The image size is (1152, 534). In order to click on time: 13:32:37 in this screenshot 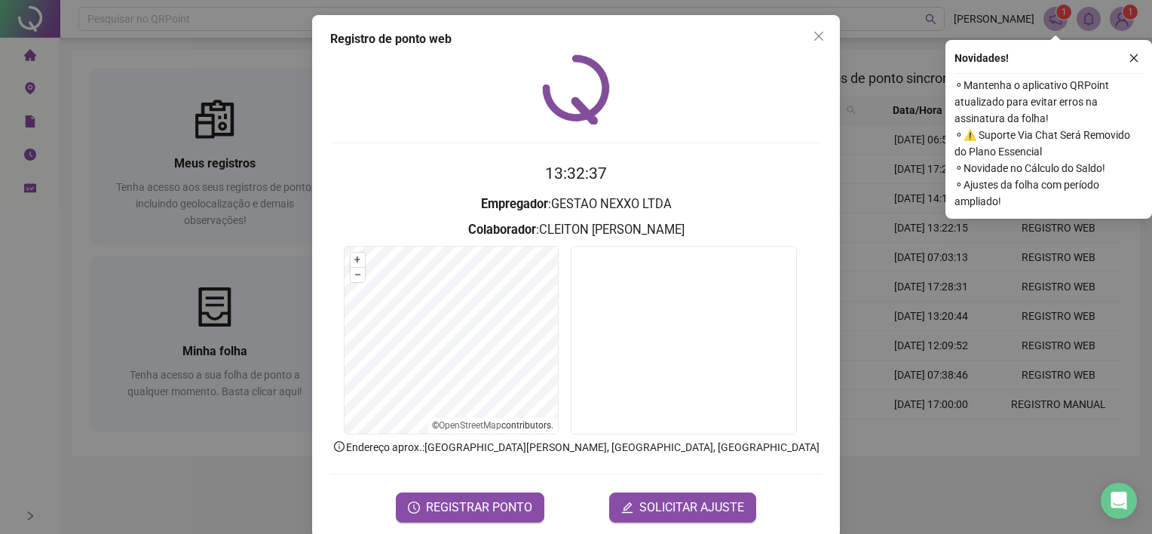, I will do `click(576, 173)`.